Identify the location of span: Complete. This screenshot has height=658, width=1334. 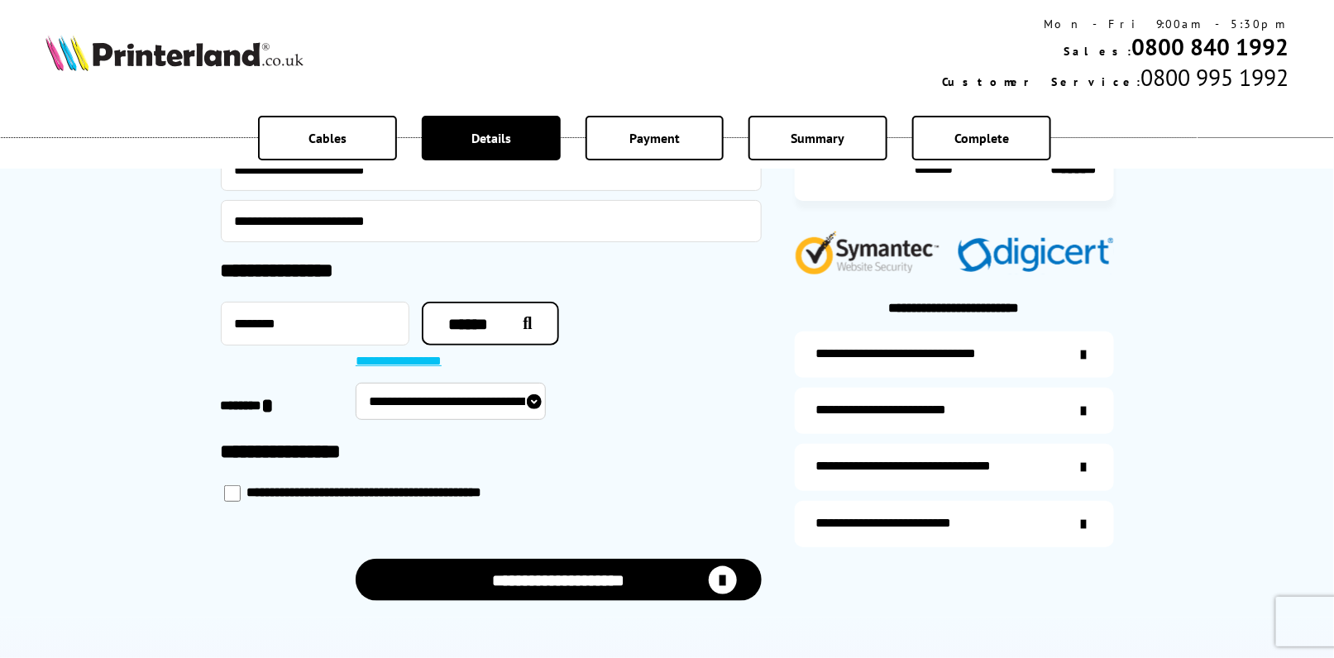
(982, 138).